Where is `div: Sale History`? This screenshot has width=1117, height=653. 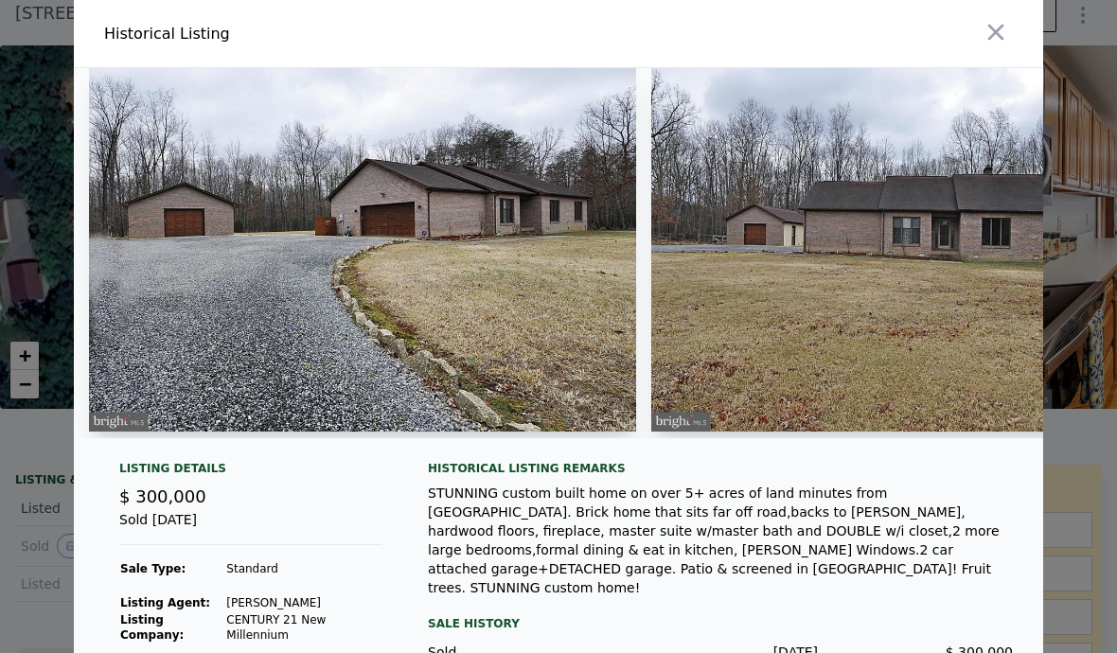 div: Sale History is located at coordinates (720, 624).